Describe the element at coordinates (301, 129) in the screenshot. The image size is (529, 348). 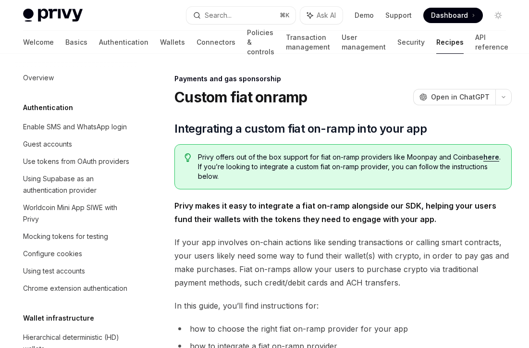
I see `span: Integrating a custom fiat on-ramp into your app` at that location.